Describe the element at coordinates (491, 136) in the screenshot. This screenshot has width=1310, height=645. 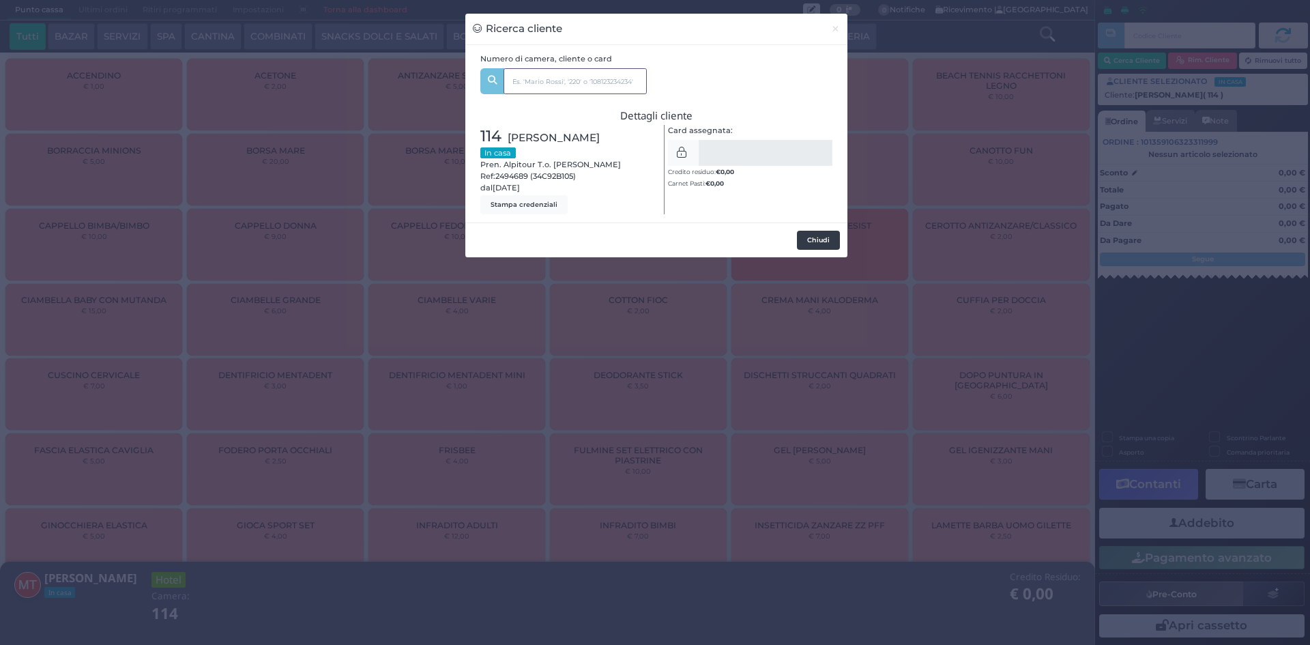
I see `span: 114` at that location.